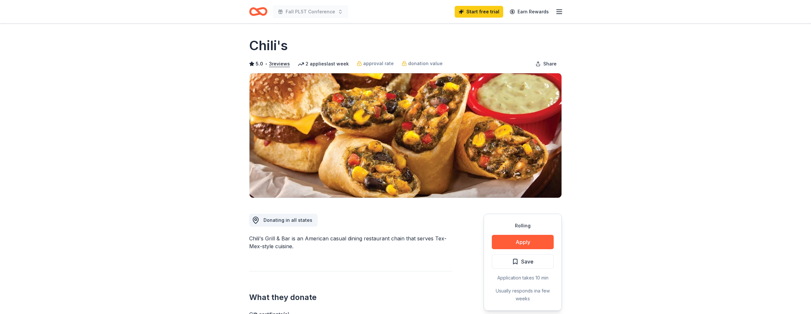 This screenshot has width=811, height=314. I want to click on button: Save, so click(523, 262).